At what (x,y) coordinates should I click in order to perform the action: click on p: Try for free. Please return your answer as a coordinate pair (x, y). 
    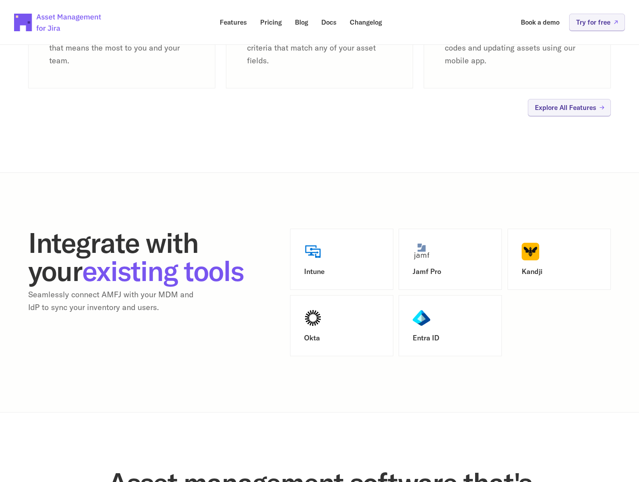
    Looking at the image, I should click on (593, 22).